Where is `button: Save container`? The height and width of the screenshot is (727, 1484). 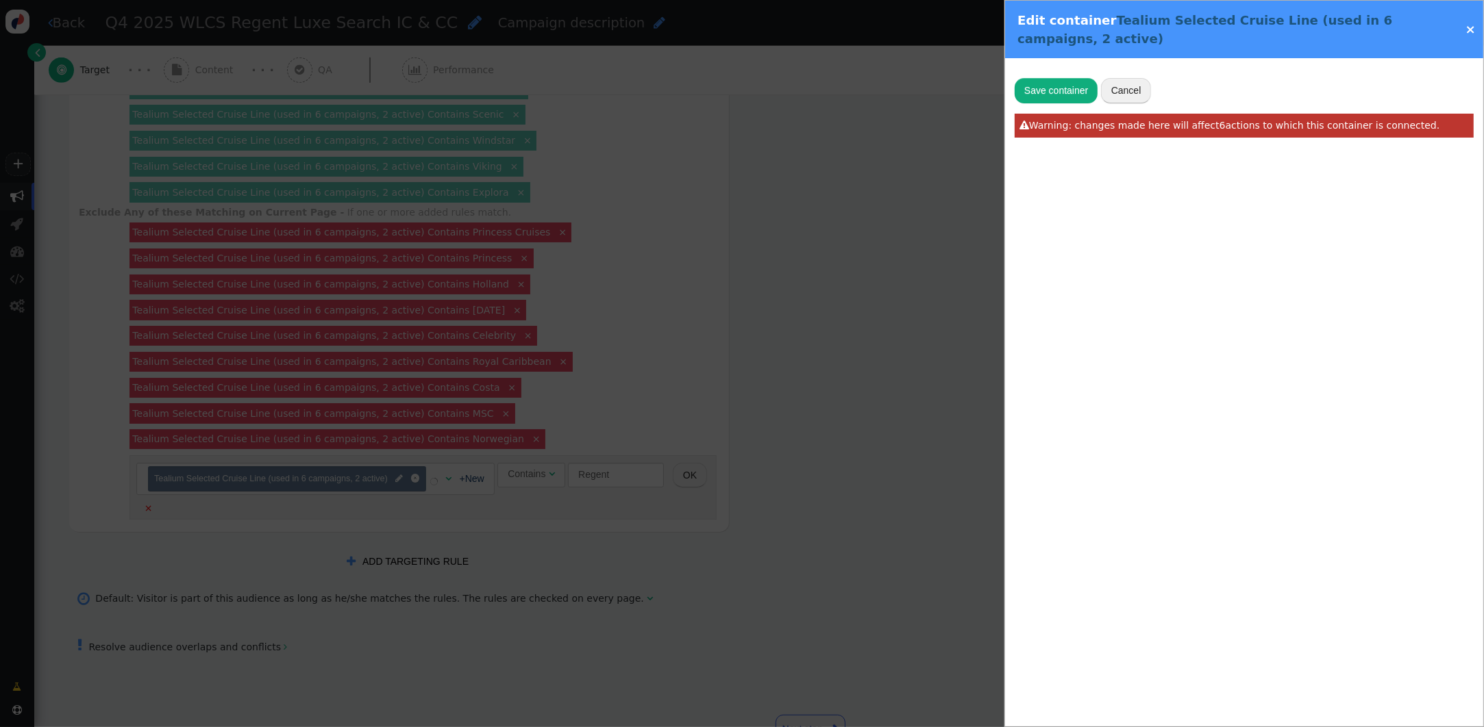
button: Save container is located at coordinates (1056, 90).